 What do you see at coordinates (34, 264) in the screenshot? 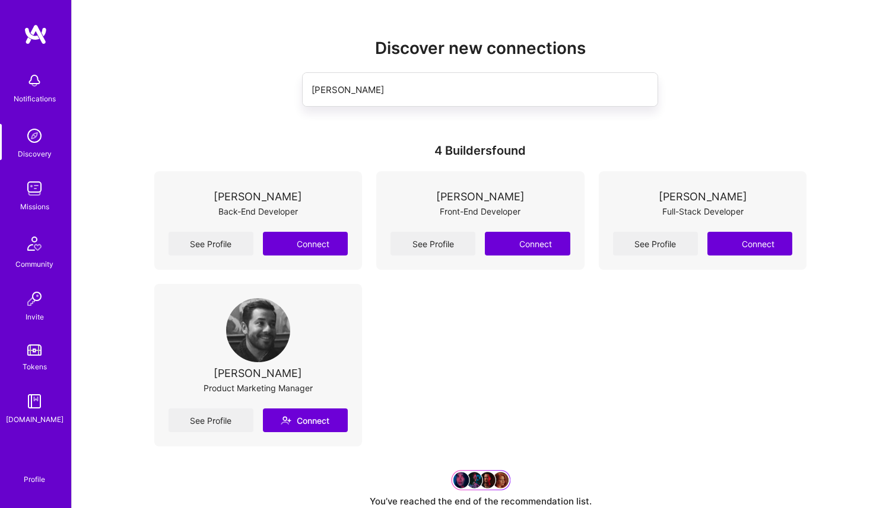
I see `div: Community` at bounding box center [34, 264].